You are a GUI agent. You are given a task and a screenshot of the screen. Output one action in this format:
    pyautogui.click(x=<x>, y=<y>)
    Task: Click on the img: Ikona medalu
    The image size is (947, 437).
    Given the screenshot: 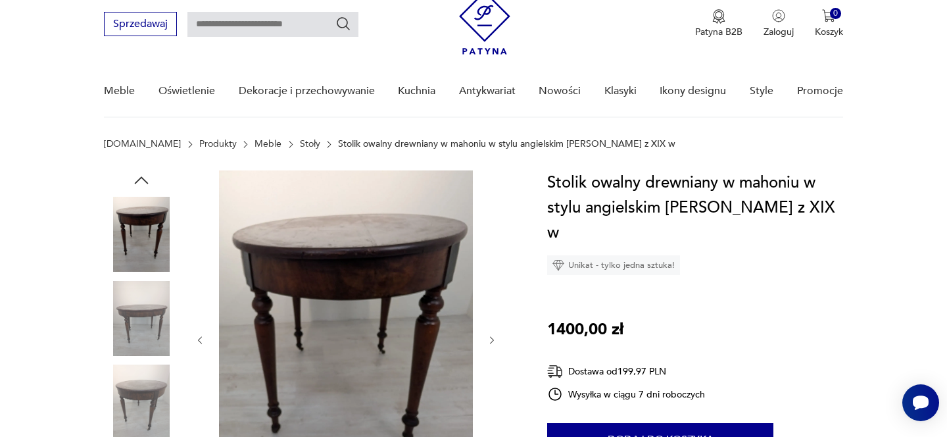 What is the action you would take?
    pyautogui.click(x=719, y=16)
    